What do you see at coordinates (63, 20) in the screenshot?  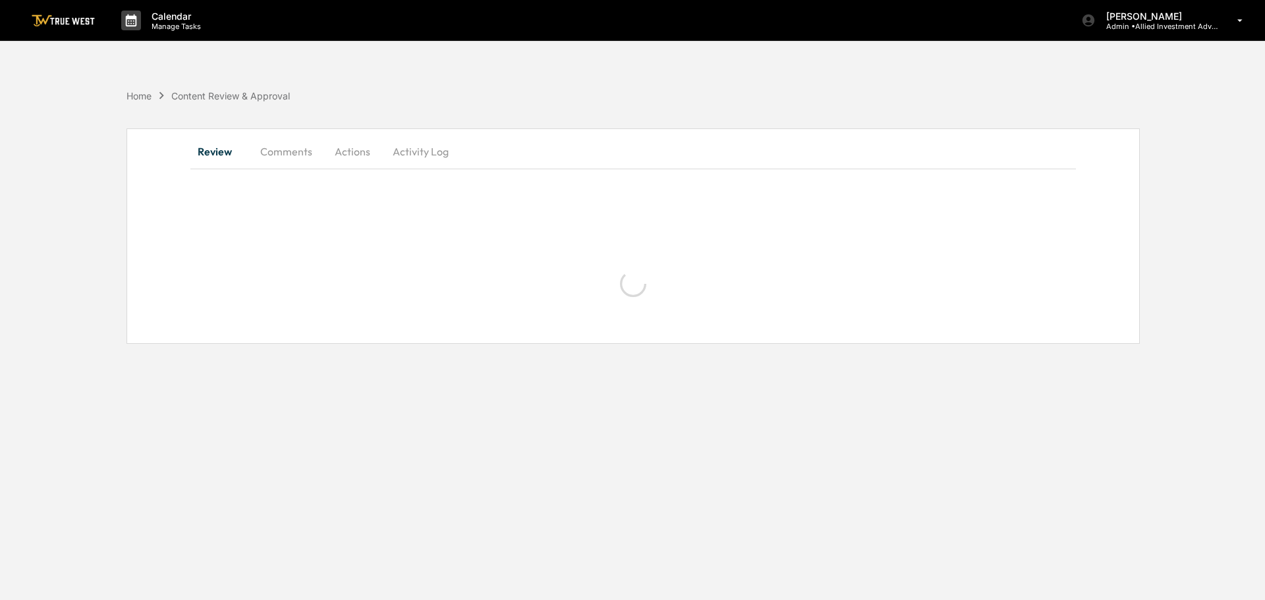 I see `img: logo` at bounding box center [63, 20].